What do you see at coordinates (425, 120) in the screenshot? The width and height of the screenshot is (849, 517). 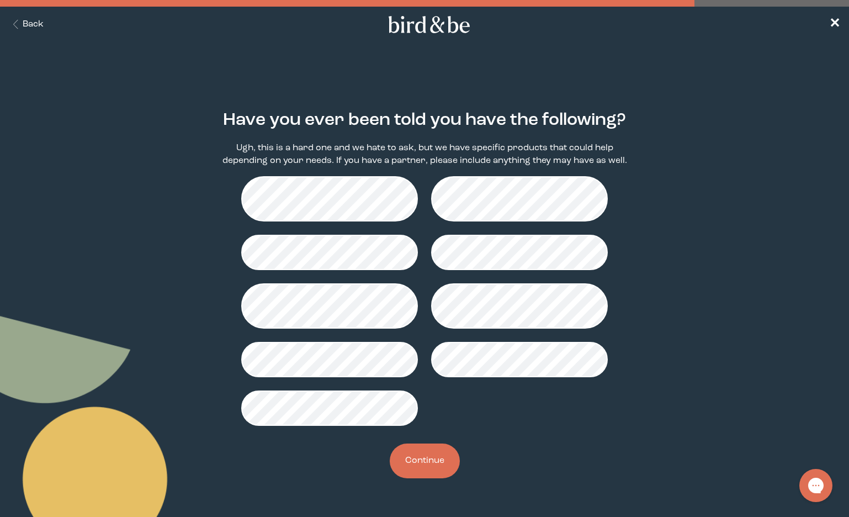 I see `h2: Have you ever been told you have the following?` at bounding box center [425, 120].